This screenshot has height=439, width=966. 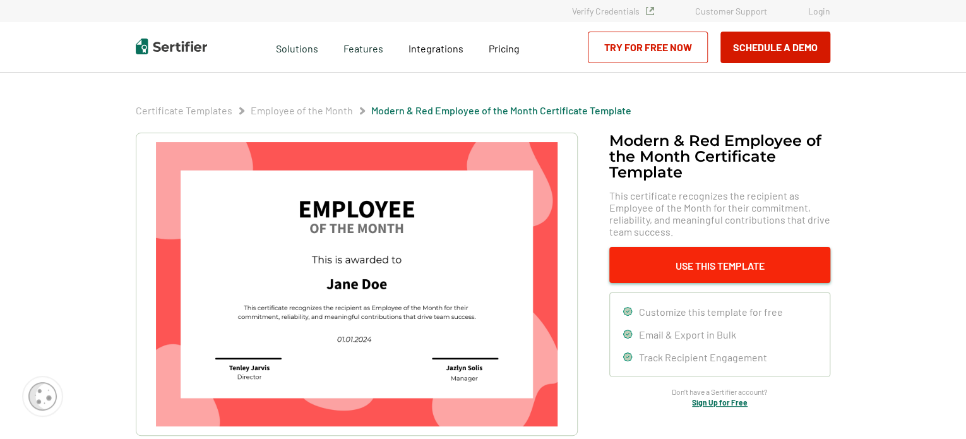 What do you see at coordinates (819, 11) in the screenshot?
I see `a: Login` at bounding box center [819, 11].